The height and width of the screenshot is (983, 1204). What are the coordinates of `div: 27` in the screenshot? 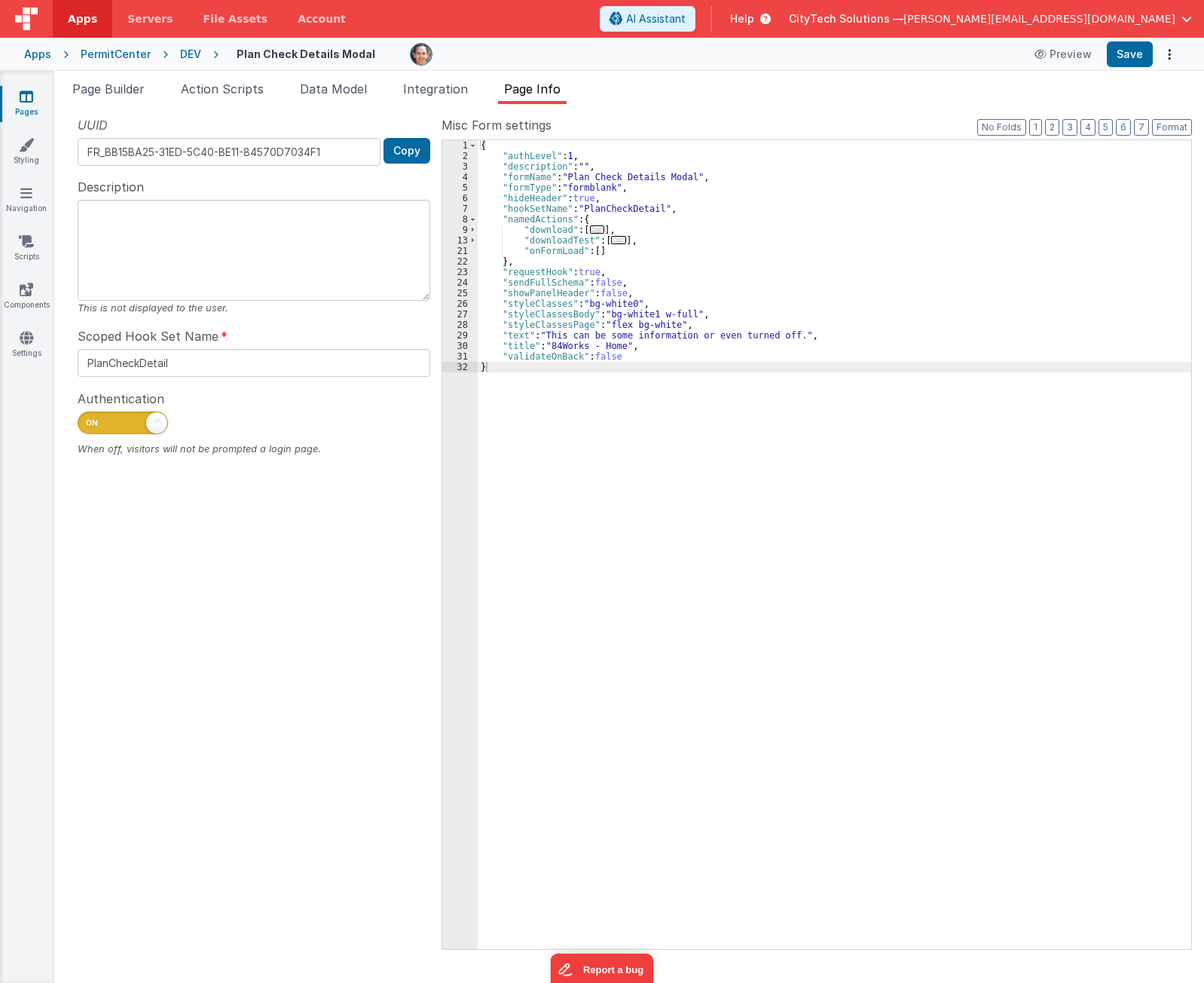 It's located at (460, 314).